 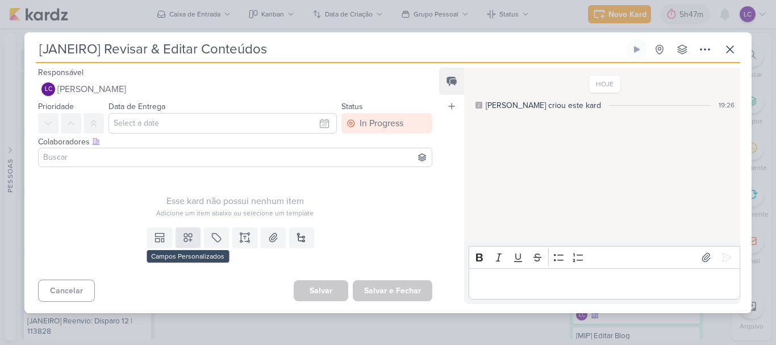 I want to click on button: Cancelar, so click(x=66, y=290).